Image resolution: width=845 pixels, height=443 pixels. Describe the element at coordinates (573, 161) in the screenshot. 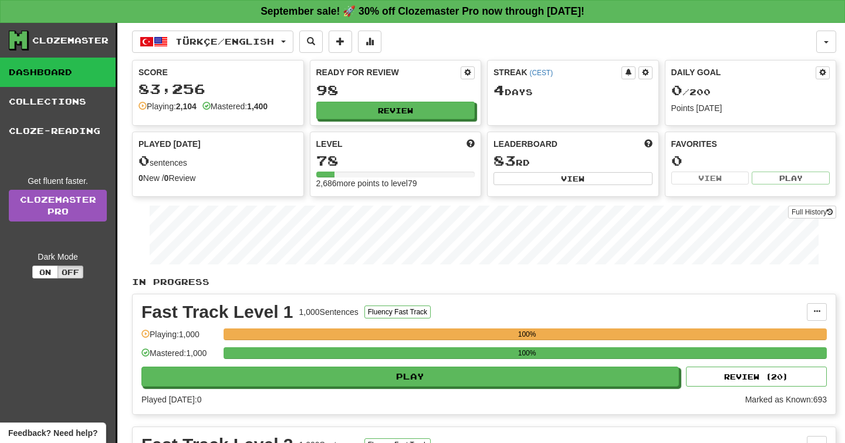

I see `div: rd` at that location.